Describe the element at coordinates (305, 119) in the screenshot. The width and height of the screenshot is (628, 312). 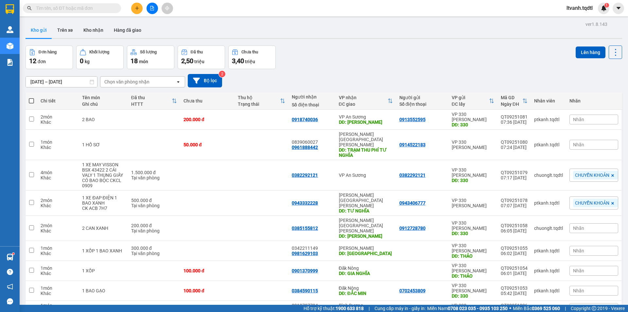
I see `div: 0918740036` at that location.